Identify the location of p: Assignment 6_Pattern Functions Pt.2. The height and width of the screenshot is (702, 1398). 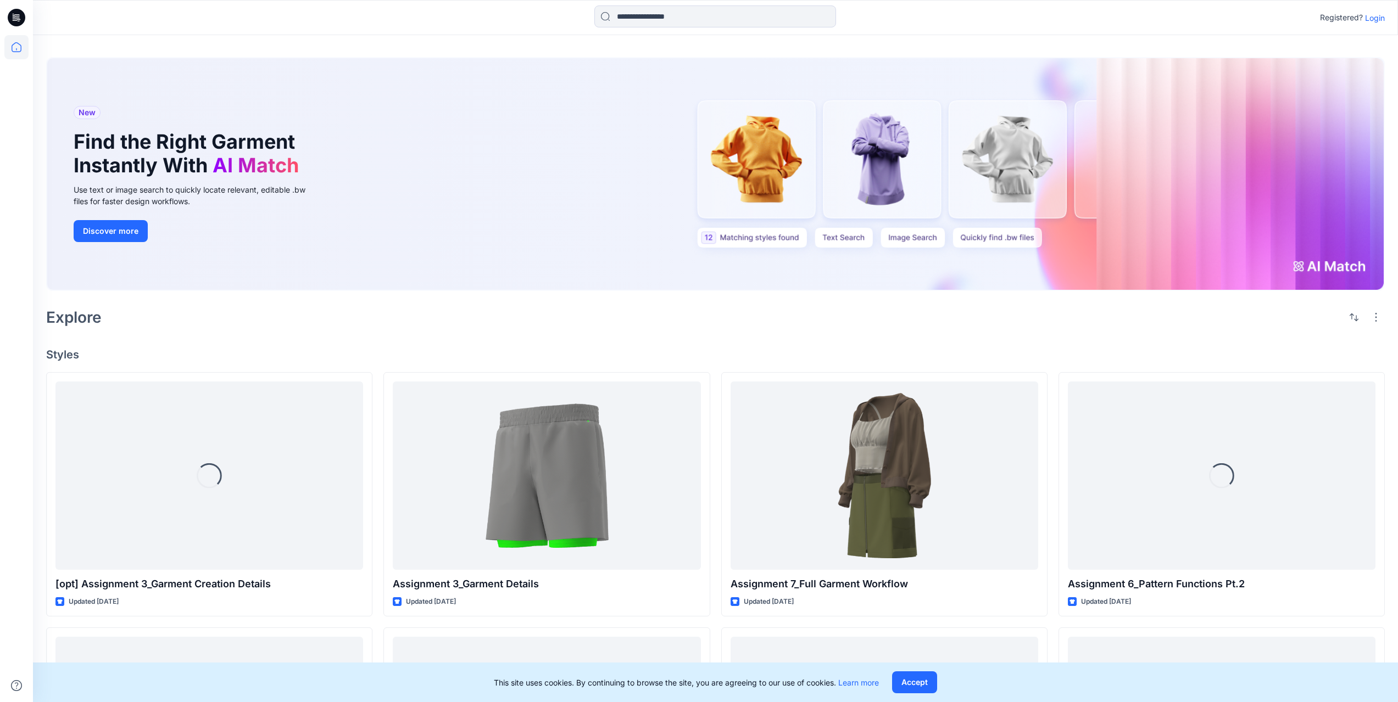
(1222, 584).